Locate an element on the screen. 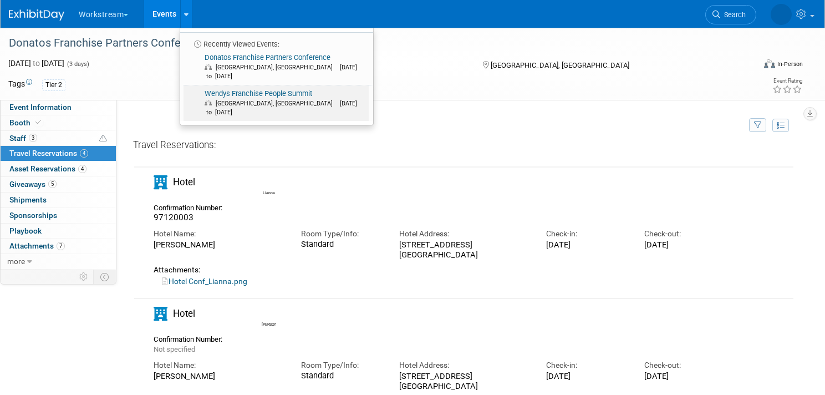 This screenshot has height=395, width=825. img: Format-Inperson.png is located at coordinates (769, 64).